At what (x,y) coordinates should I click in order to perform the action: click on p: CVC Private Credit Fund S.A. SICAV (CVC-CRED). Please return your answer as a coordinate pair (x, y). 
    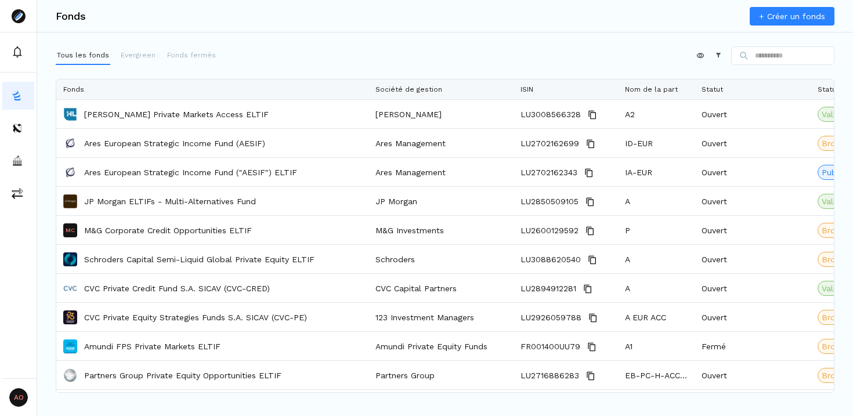
    Looking at the image, I should click on (177, 288).